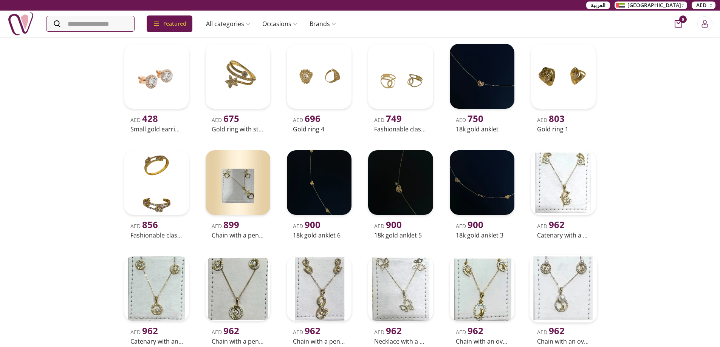 This screenshot has width=720, height=347. Describe the element at coordinates (238, 289) in the screenshot. I see `img: uae-gifts-Chain with a pendant in the form of a musical instrument 2` at that location.